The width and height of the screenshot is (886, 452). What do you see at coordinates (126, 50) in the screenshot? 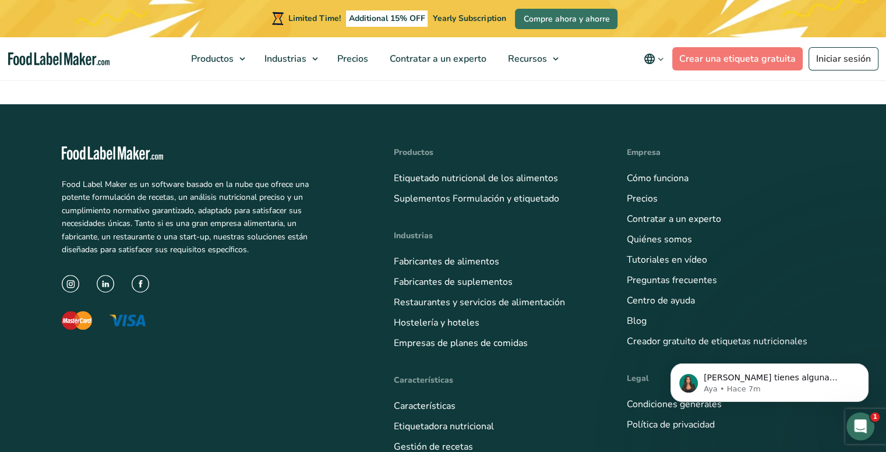
I see `p: Message from Aya, sent Hace 7m` at bounding box center [126, 50].